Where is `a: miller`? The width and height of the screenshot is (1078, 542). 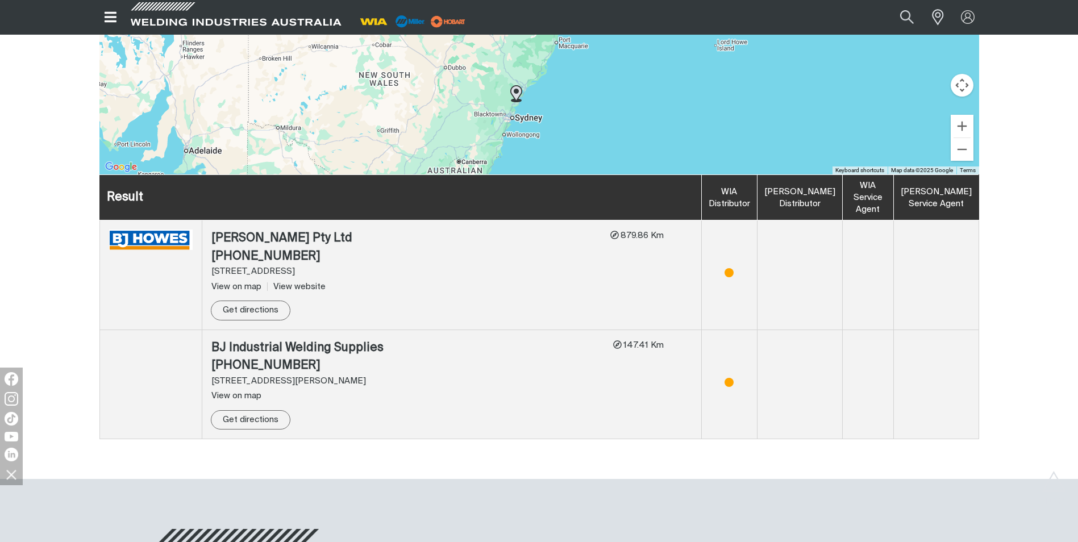
a: miller is located at coordinates (448, 21).